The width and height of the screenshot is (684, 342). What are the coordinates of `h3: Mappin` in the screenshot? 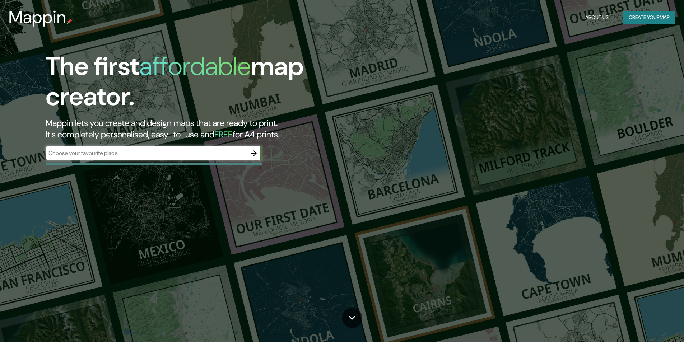 It's located at (37, 17).